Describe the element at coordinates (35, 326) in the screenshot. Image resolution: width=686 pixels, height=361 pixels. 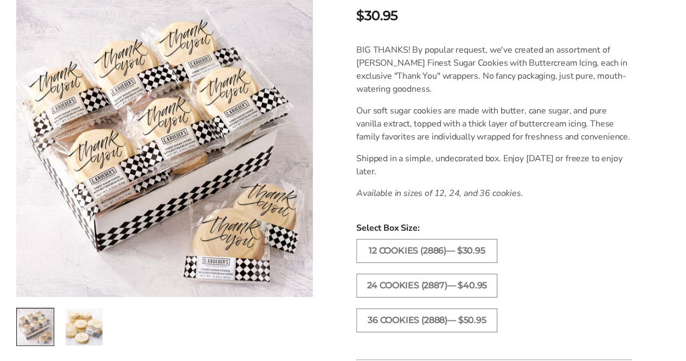
I see `a: 1 / 2` at that location.